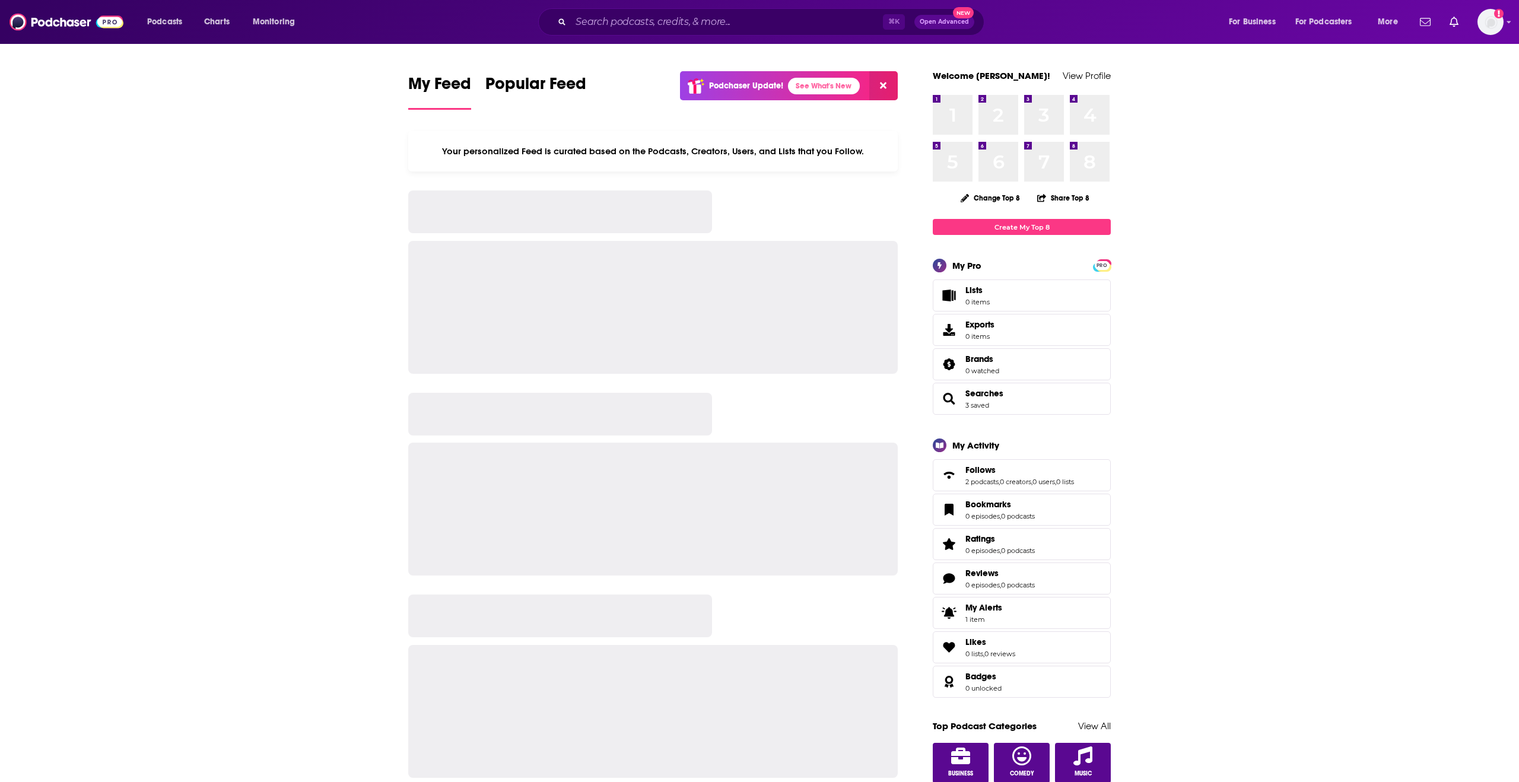 The height and width of the screenshot is (782, 1519). I want to click on a: Lists, so click(1022, 296).